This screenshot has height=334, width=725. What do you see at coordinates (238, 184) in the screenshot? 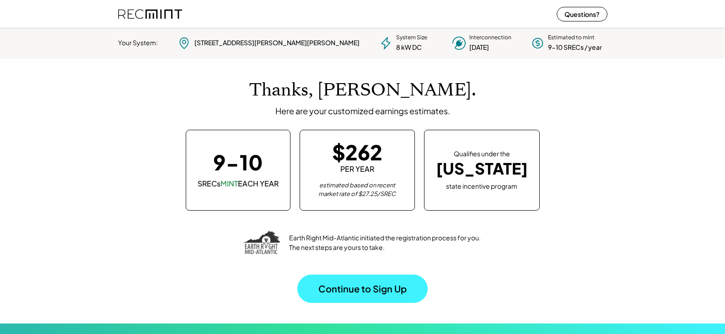
I see `div: SRECs EACH YEAR` at bounding box center [238, 184].